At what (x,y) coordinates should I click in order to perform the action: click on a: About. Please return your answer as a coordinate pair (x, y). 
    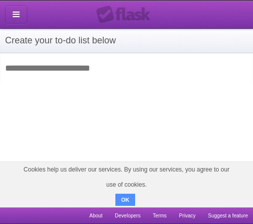
    Looking at the image, I should click on (95, 216).